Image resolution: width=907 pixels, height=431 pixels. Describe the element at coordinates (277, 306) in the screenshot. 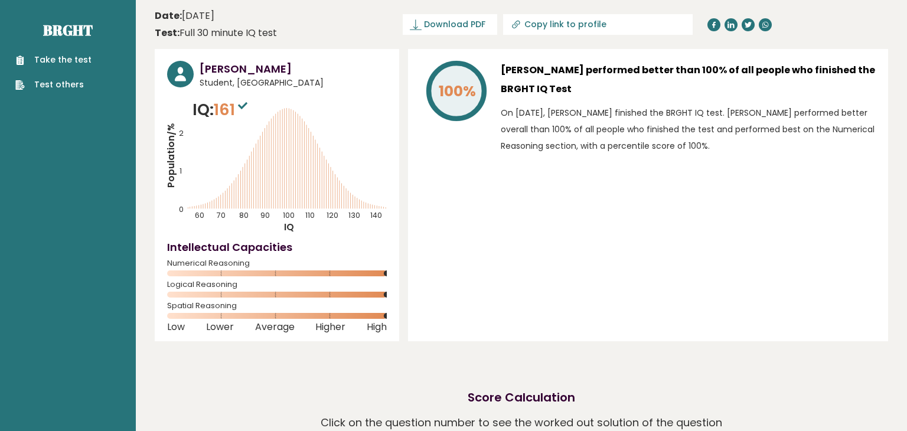

I see `span: Spatial Reasoning` at that location.